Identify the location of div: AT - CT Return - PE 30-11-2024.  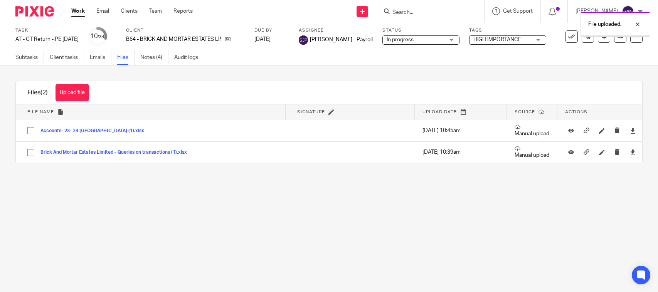
(47, 39).